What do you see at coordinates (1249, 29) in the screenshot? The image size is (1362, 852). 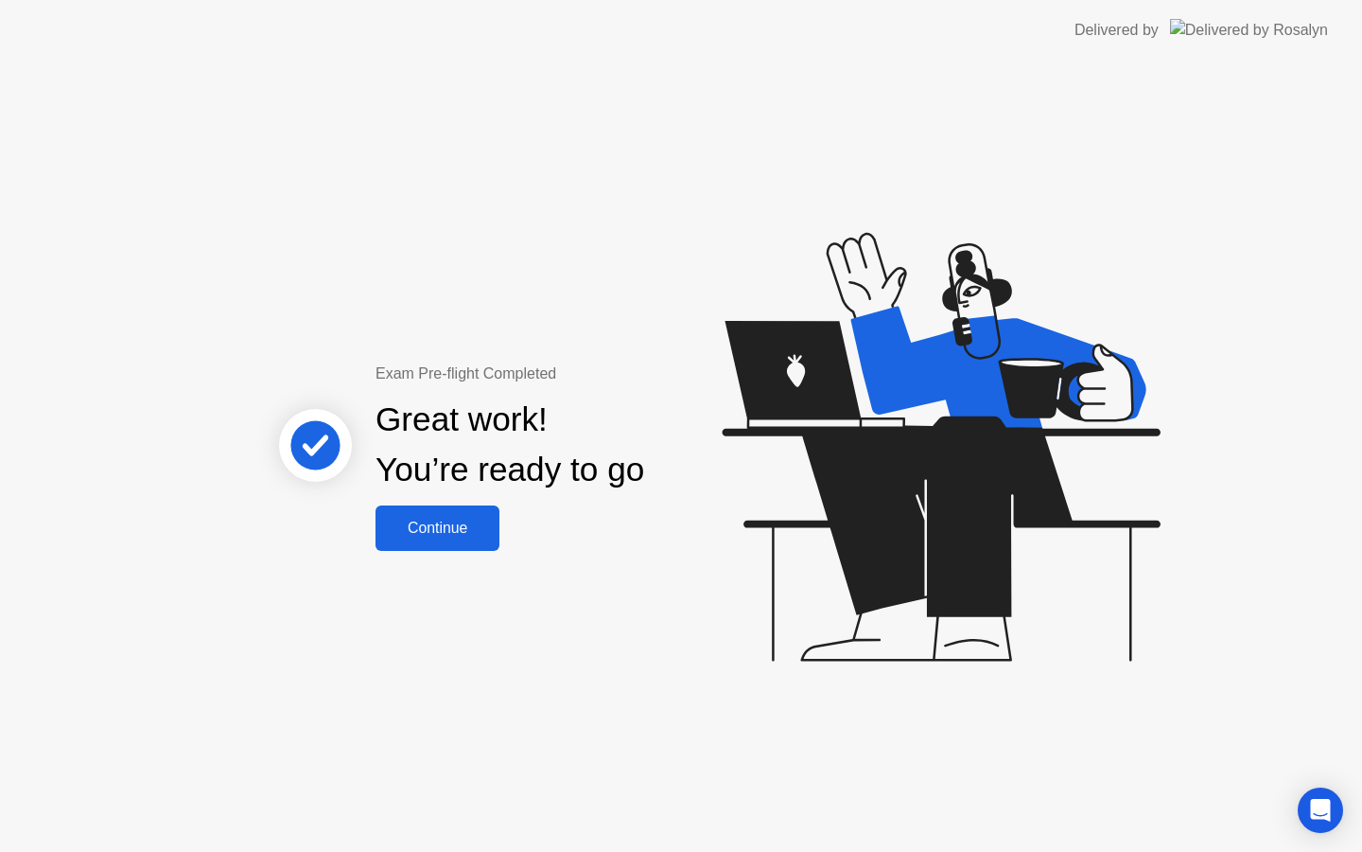 I see `img: Delivered by Rosalyn` at bounding box center [1249, 29].